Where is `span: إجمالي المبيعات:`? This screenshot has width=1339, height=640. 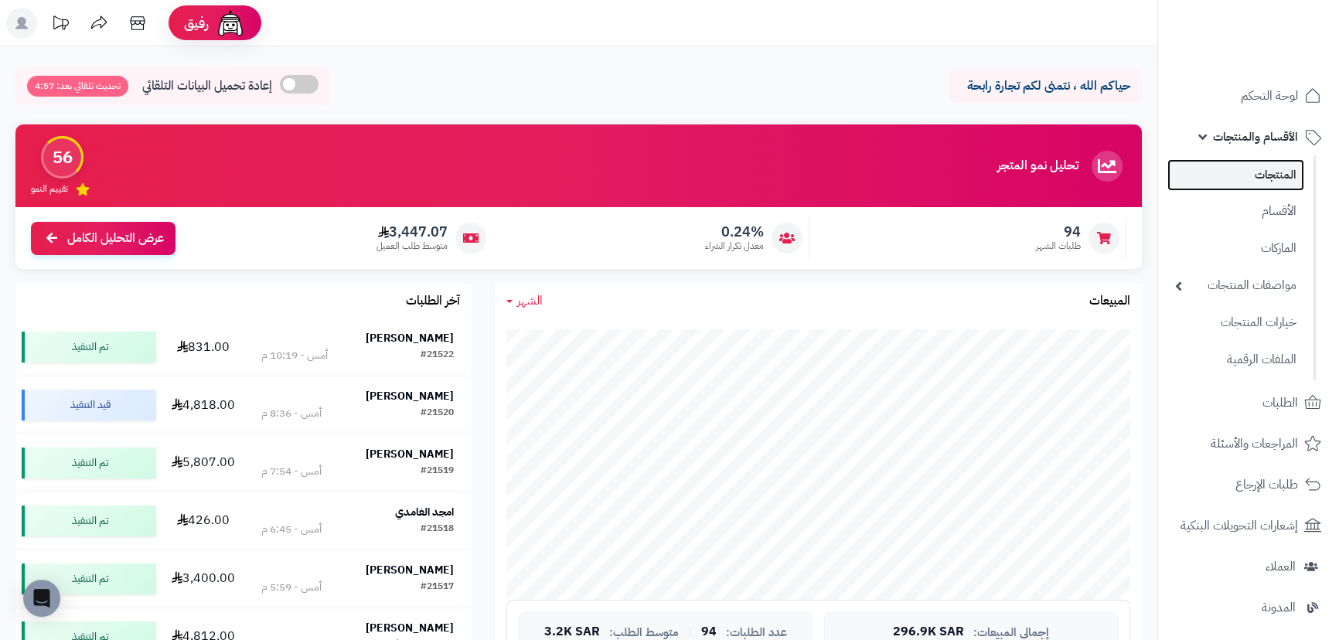 span: إجمالي المبيعات: is located at coordinates (1011, 632).